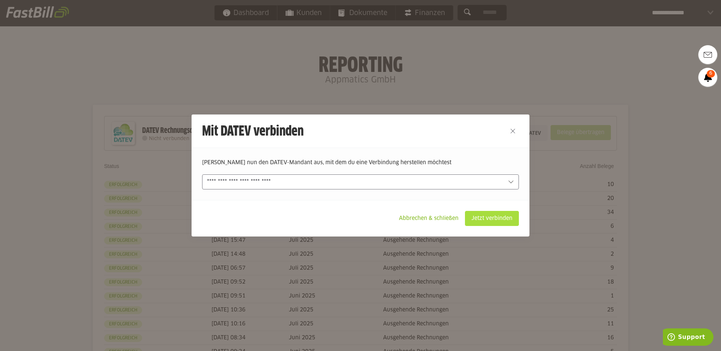 Image resolution: width=721 pixels, height=351 pixels. I want to click on span: 6, so click(710, 74).